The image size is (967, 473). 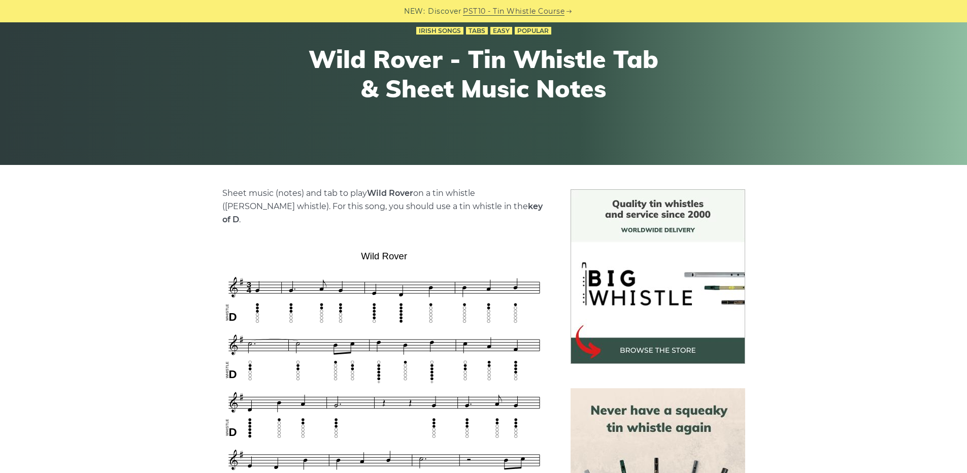 What do you see at coordinates (414, 11) in the screenshot?
I see `span: NEW:` at bounding box center [414, 11].